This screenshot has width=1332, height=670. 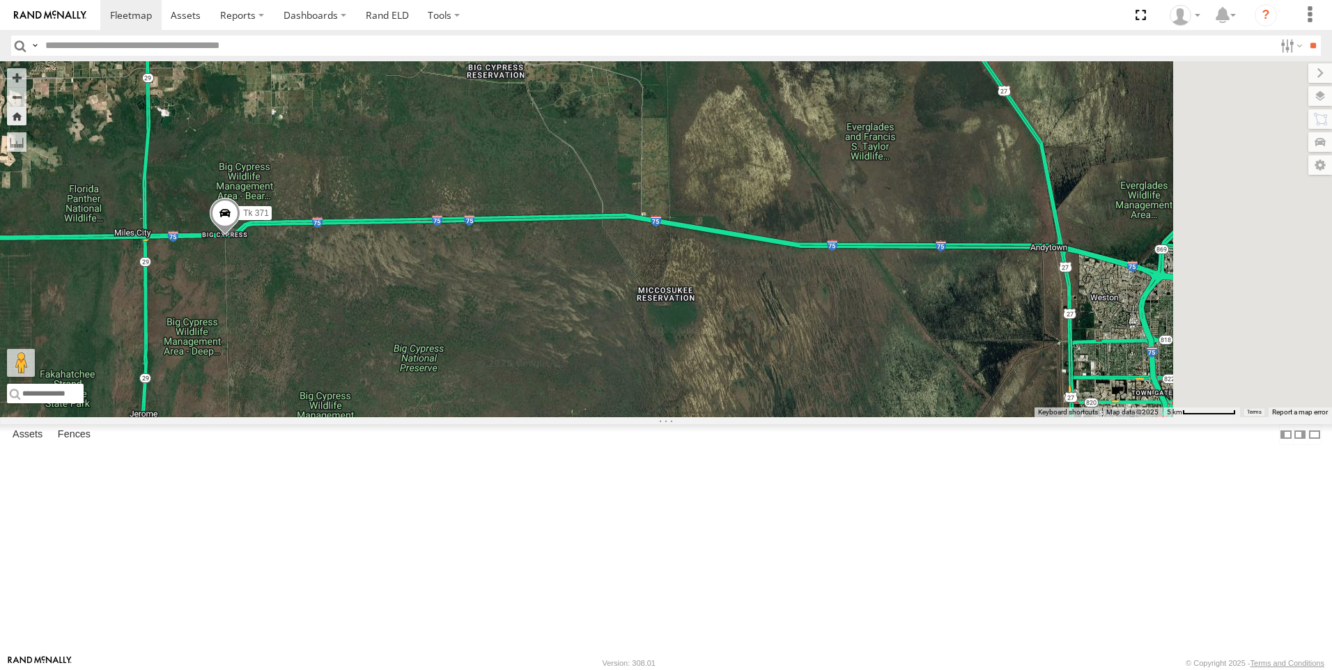 What do you see at coordinates (17, 116) in the screenshot?
I see `button: Zoom Home` at bounding box center [17, 116].